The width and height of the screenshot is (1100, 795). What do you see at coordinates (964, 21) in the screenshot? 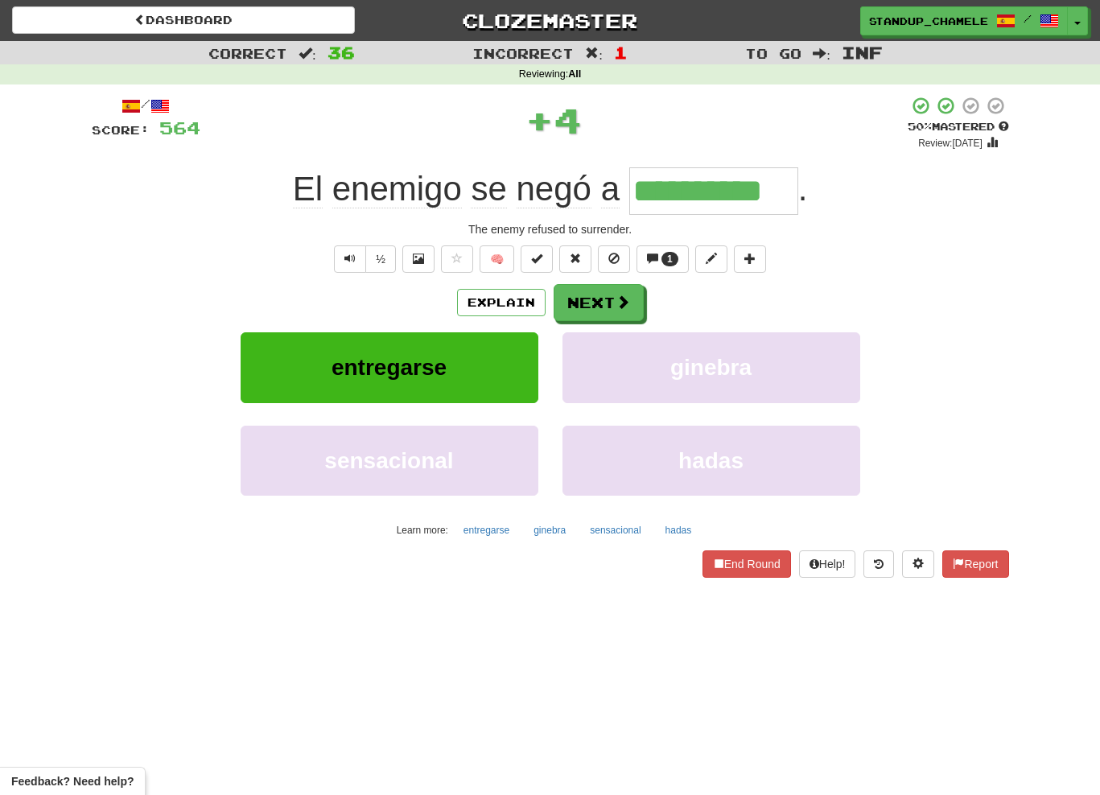
I see `a: standup_chameleon /` at bounding box center [964, 21].